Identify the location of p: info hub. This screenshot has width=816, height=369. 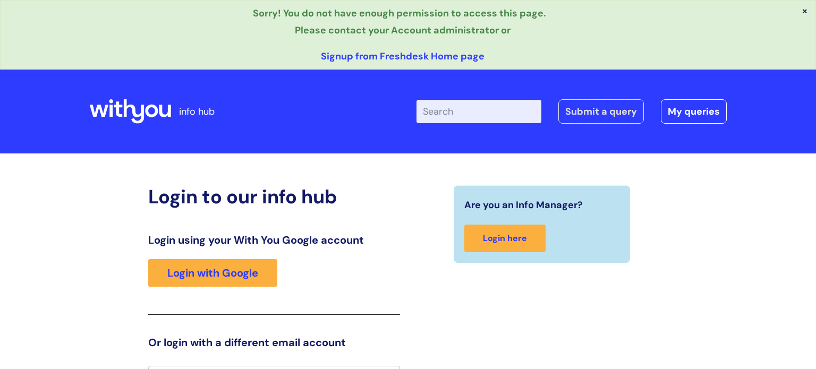
(197, 112).